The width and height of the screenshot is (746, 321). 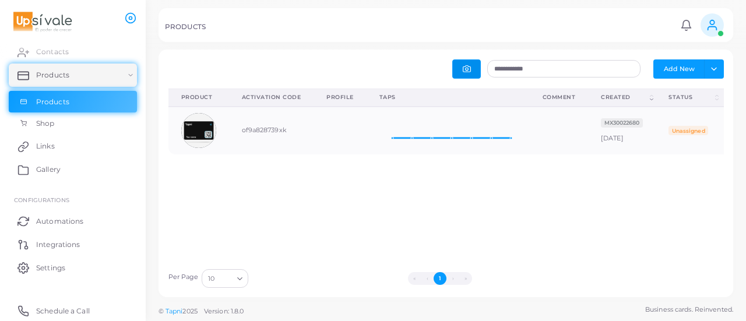 What do you see at coordinates (174, 311) in the screenshot?
I see `a: Tapni` at bounding box center [174, 311].